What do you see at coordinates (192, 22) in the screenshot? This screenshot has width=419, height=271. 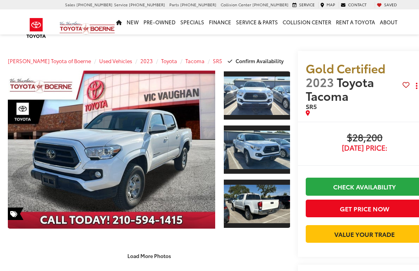 I see `a: Specials` at bounding box center [192, 22].